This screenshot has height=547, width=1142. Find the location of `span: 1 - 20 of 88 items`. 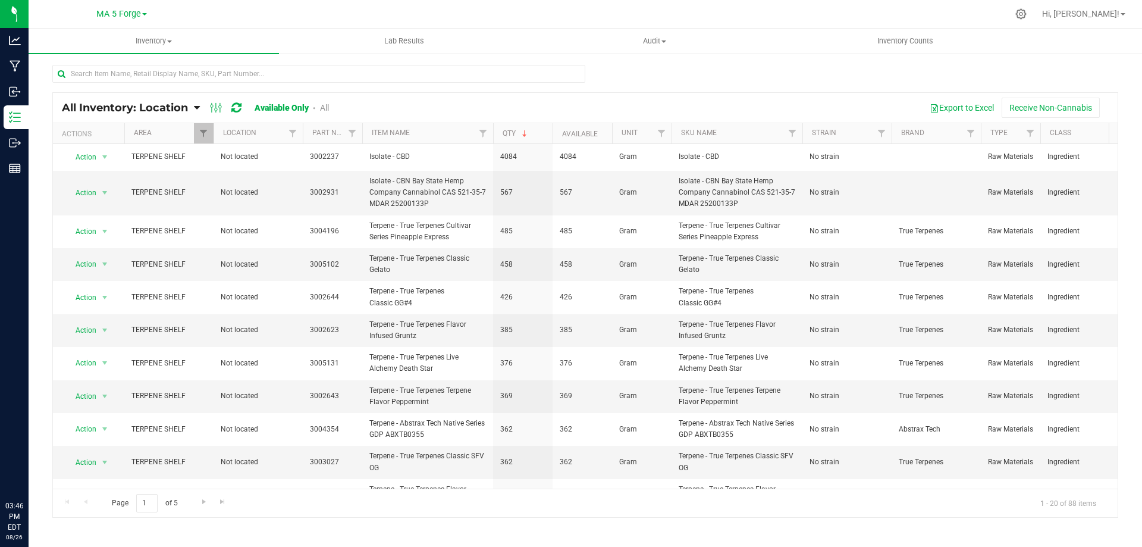

span: 1 - 20 of 88 items is located at coordinates (1069, 503).